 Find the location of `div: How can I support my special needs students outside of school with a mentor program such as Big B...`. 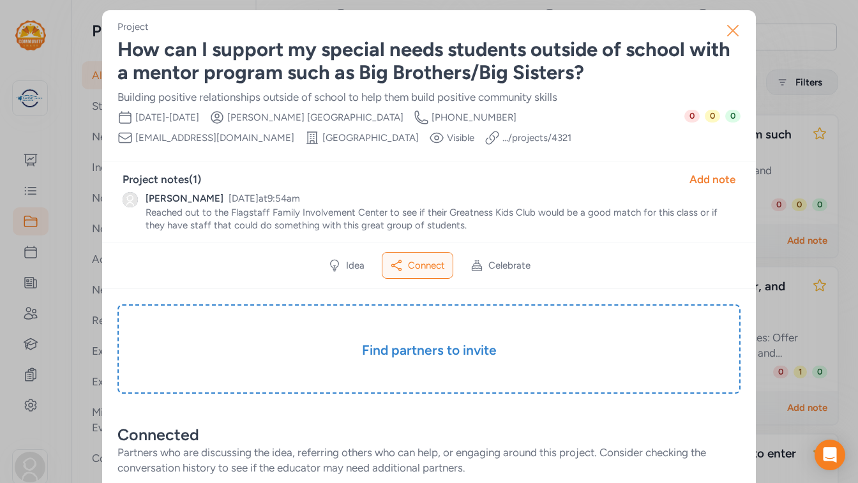

div: How can I support my special needs students outside of school with a mentor program such as Big B... is located at coordinates (429, 61).